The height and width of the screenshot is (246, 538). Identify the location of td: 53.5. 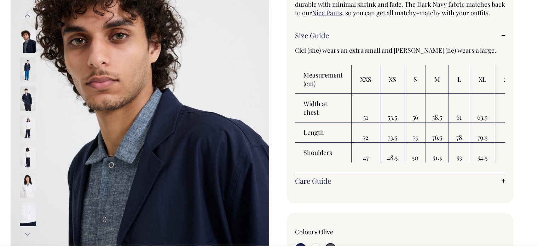
(393, 108).